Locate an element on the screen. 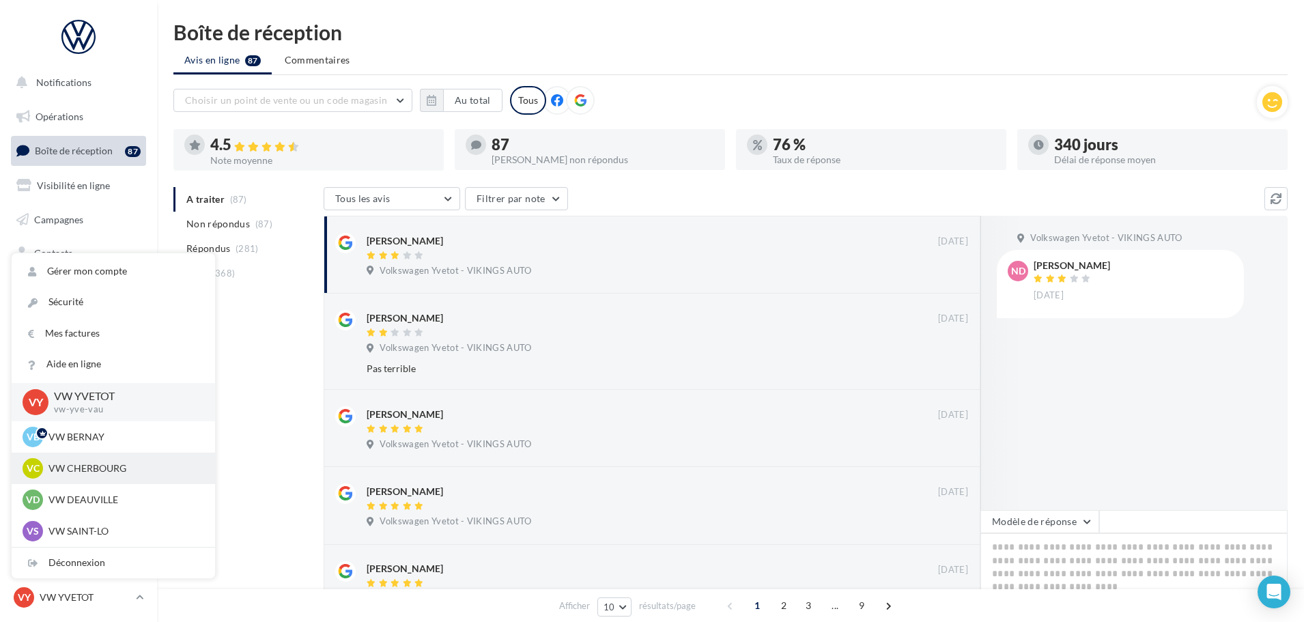  a: Mes factures is located at coordinates (113, 333).